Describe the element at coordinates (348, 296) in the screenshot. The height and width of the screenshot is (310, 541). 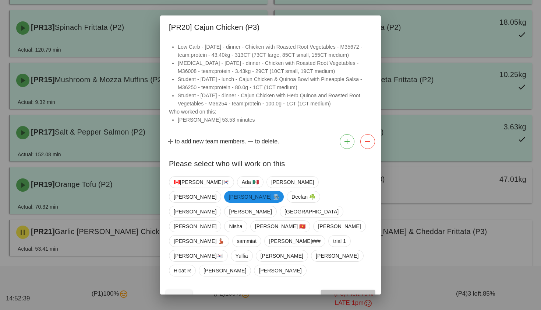
I see `button: Confirm Start` at that location.